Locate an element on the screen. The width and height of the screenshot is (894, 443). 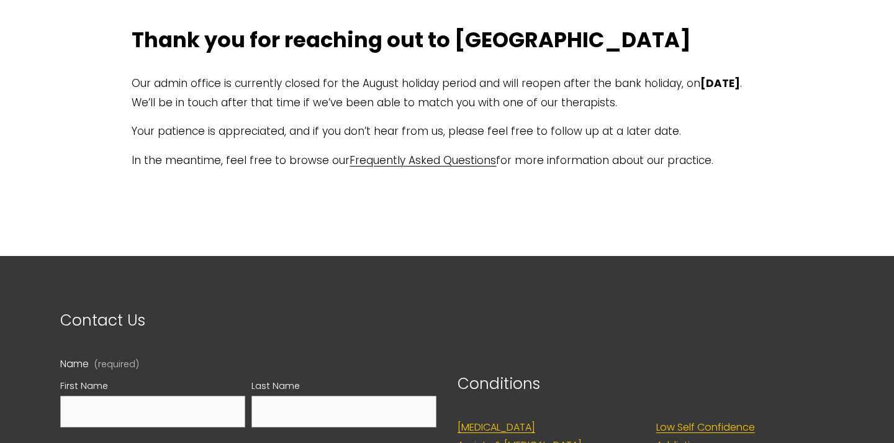
div: First Name is located at coordinates (153, 387).